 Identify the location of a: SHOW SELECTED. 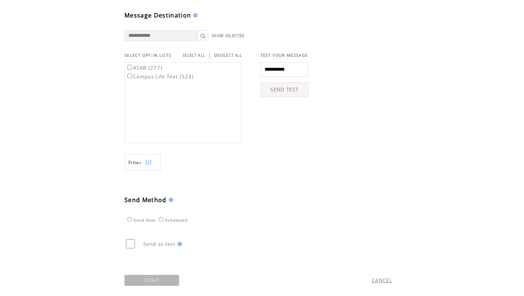
(228, 36).